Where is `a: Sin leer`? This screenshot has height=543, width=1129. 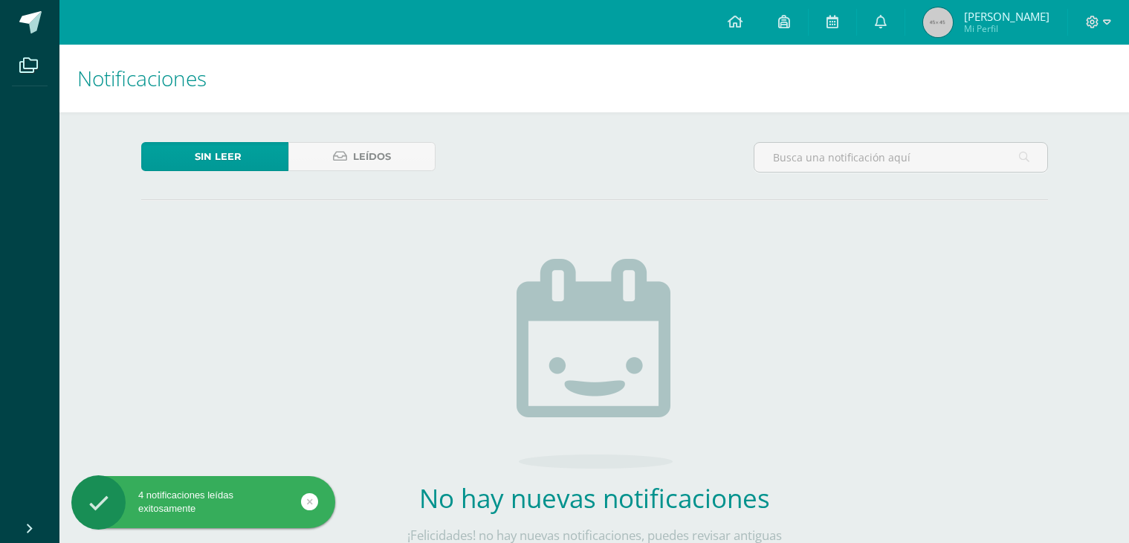
a: Sin leer is located at coordinates (215, 156).